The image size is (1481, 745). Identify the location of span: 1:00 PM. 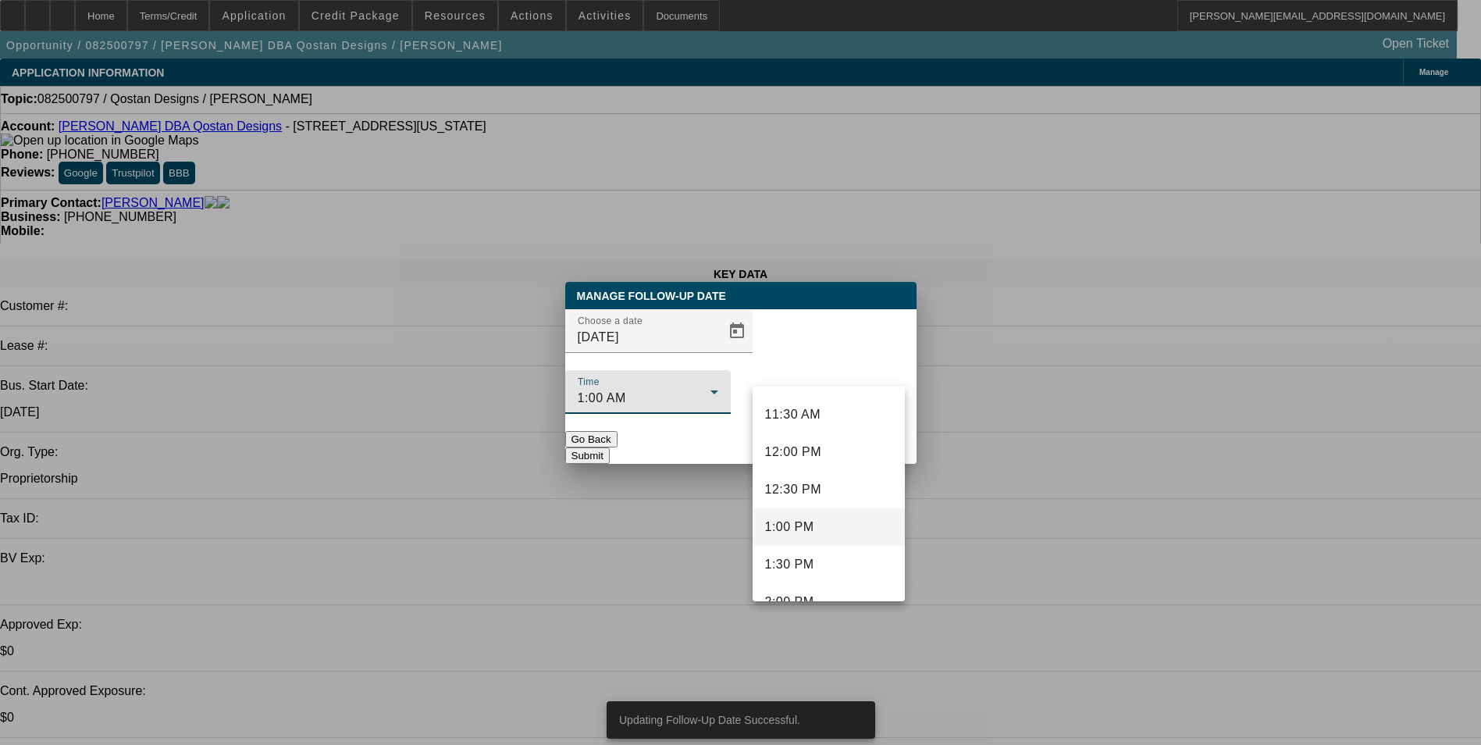
(789, 527).